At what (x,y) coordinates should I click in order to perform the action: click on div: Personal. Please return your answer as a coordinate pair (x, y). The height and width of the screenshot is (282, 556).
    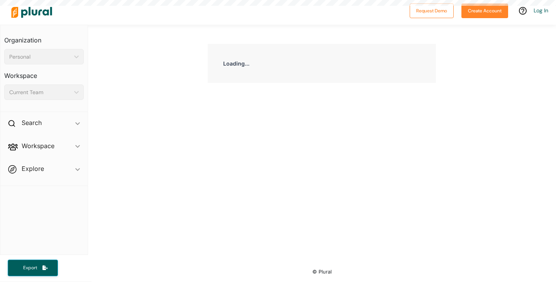
    Looking at the image, I should click on (40, 57).